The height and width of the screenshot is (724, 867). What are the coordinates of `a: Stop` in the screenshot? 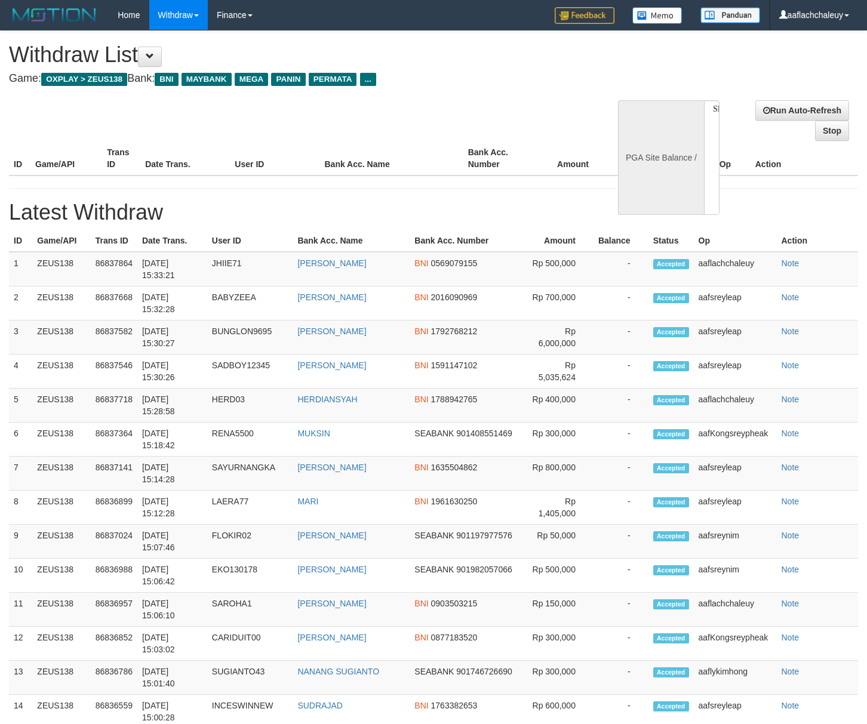 It's located at (832, 131).